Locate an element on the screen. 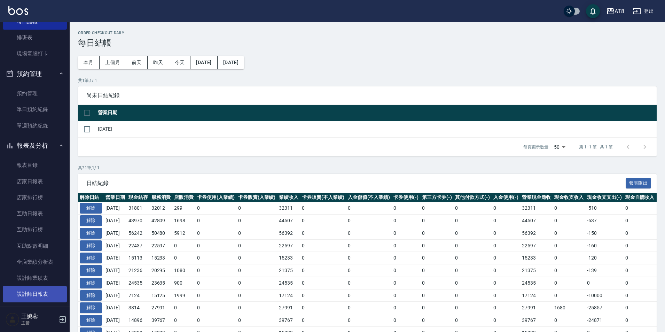  td: 44507 is located at coordinates (289, 221).